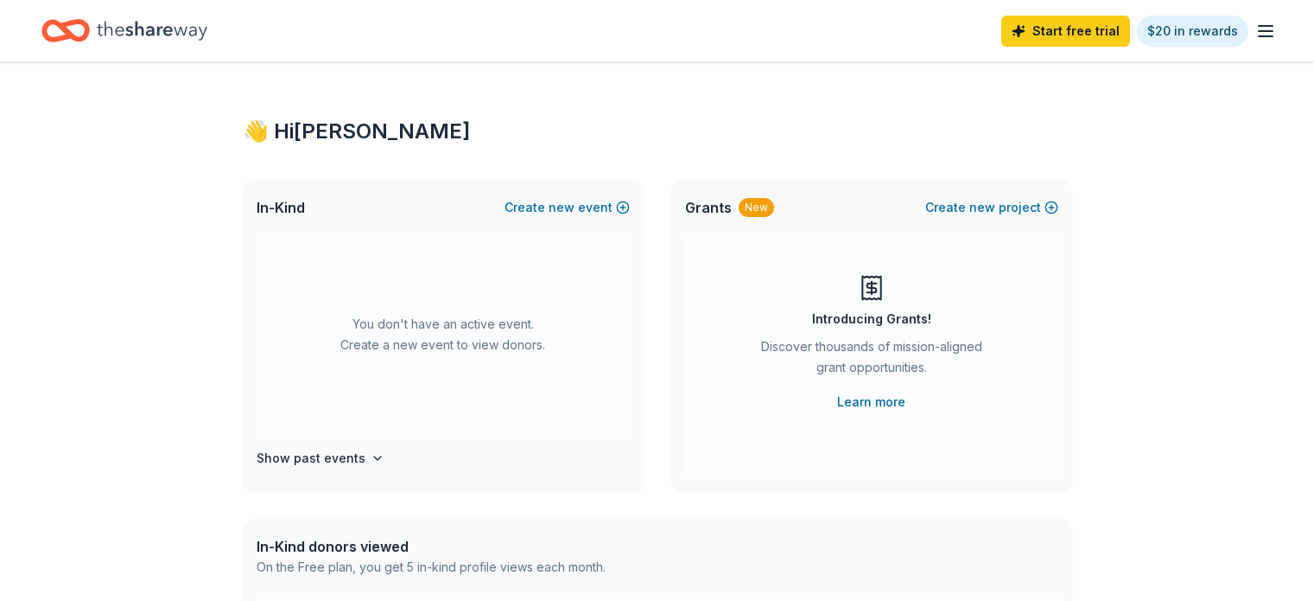 The width and height of the screenshot is (1314, 601). What do you see at coordinates (124, 30) in the screenshot?
I see `a: Home` at bounding box center [124, 30].